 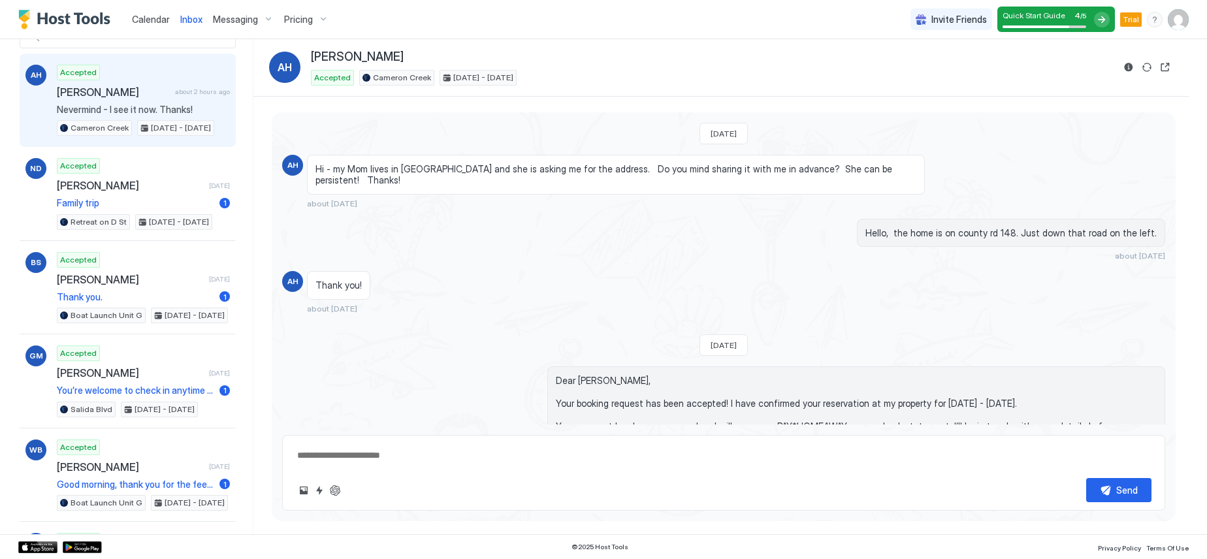 I want to click on button: ChatGPT Auto Reply, so click(x=335, y=490).